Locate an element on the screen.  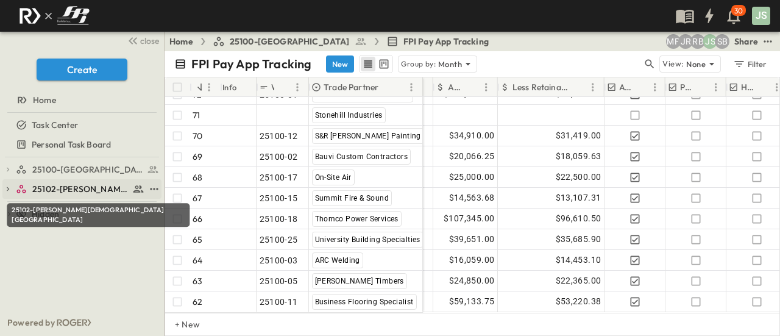
span: $34,910.00 is located at coordinates (472, 135).